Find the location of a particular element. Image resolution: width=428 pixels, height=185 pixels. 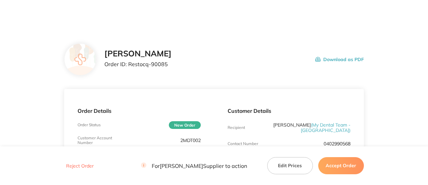

a: Restocq logo is located at coordinates (69, 15).